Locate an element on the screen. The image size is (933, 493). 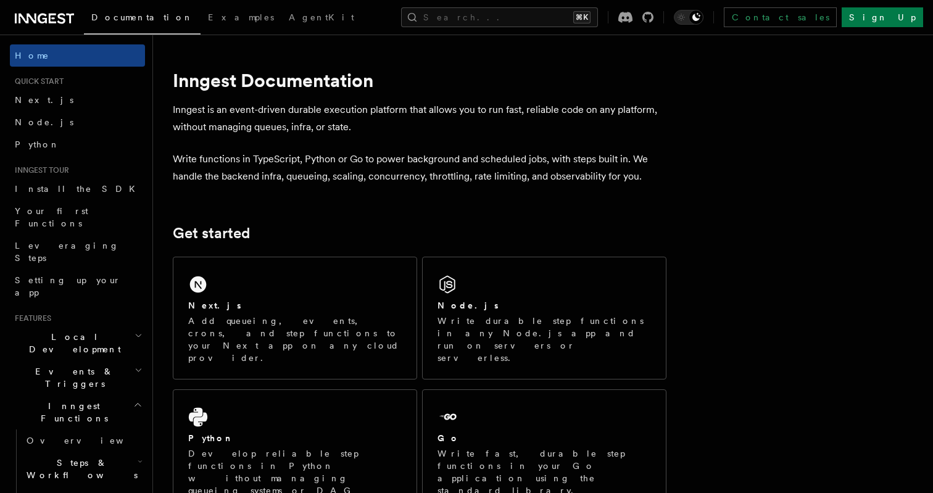
span: Quick start is located at coordinates (36, 81).